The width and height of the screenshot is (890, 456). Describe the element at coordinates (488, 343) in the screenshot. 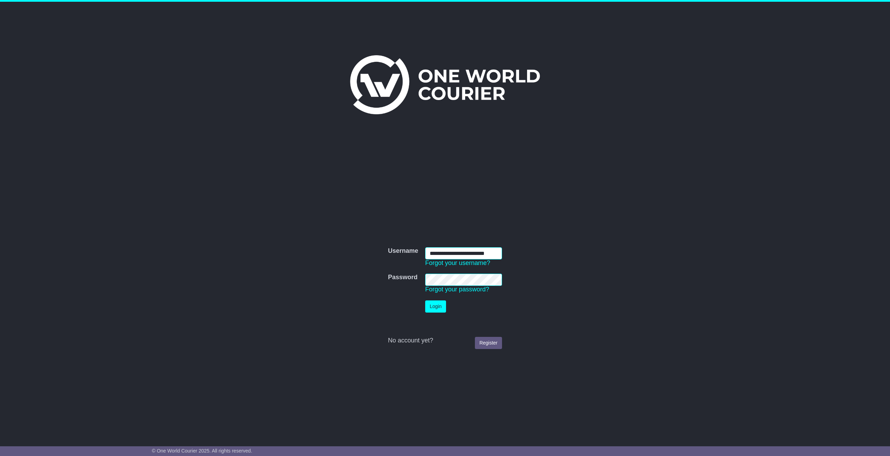

I see `a: Register` at that location.